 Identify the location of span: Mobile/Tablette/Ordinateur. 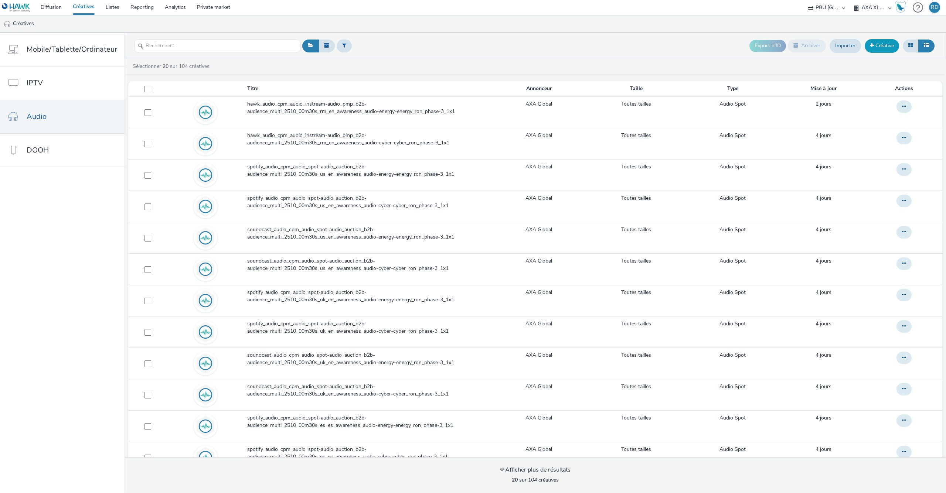
(72, 49).